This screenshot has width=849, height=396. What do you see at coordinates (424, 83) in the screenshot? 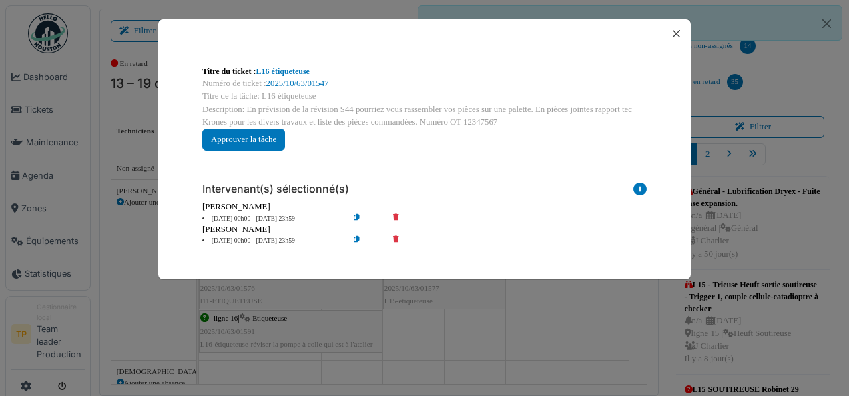
I see `div: Numéro de ticket :` at bounding box center [424, 83].